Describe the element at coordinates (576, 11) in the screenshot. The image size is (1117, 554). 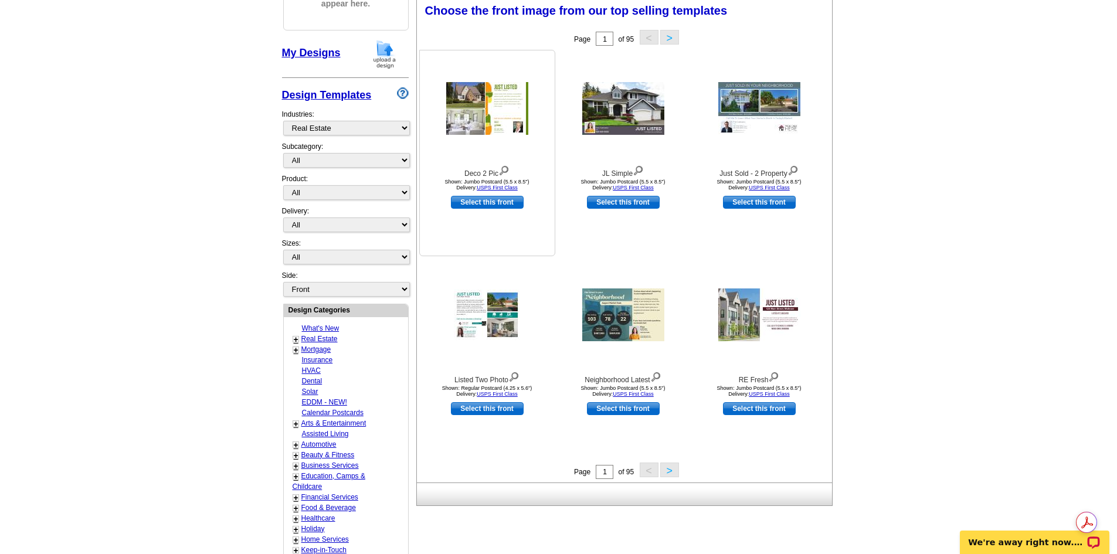
I see `span: Choose the front image from our top selling templates` at that location.